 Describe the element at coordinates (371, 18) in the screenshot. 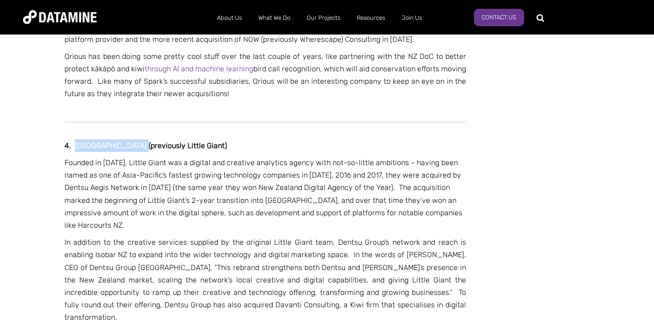

I see `a: Resources` at that location.